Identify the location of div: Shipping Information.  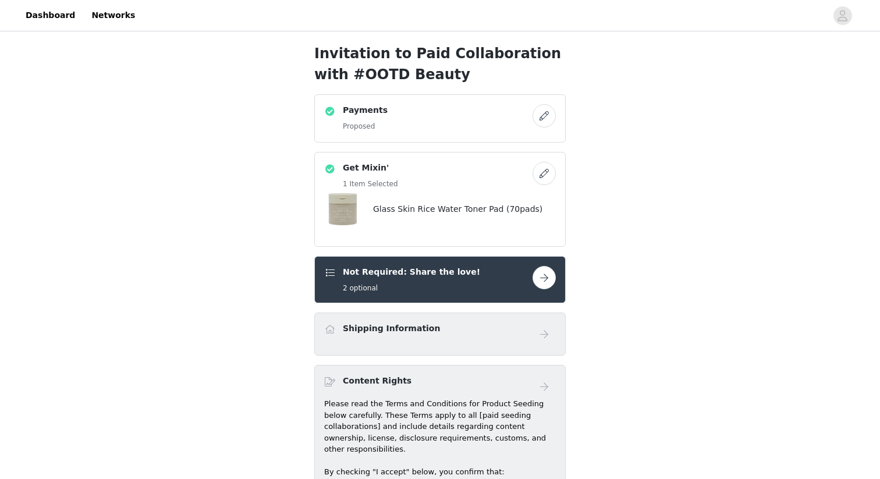
(440, 334).